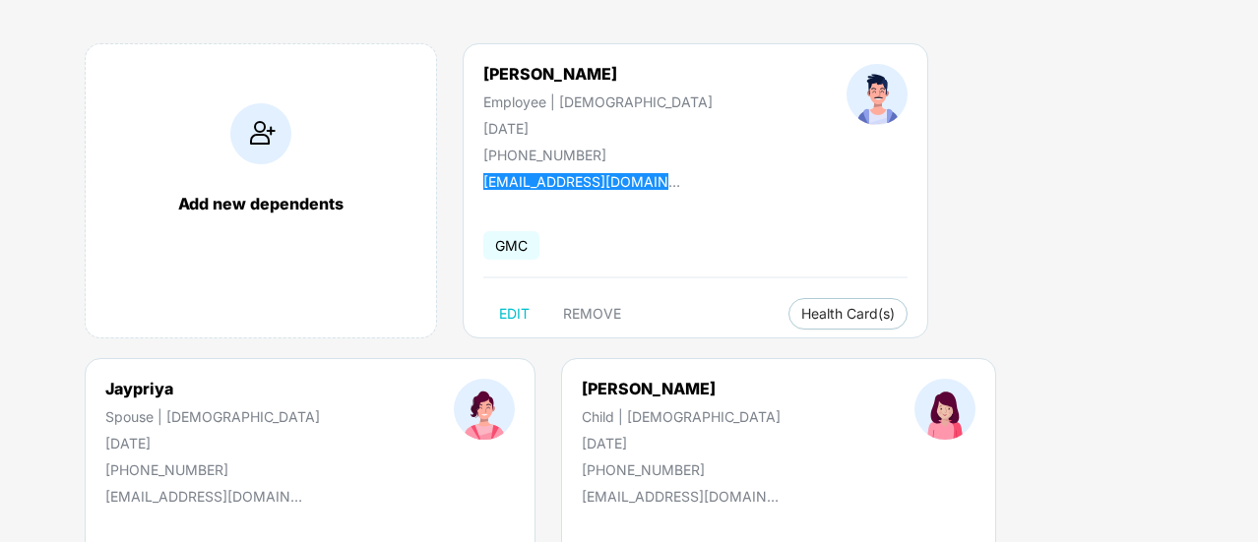  What do you see at coordinates (261, 134) in the screenshot?
I see `img: addIcon` at bounding box center [261, 134].